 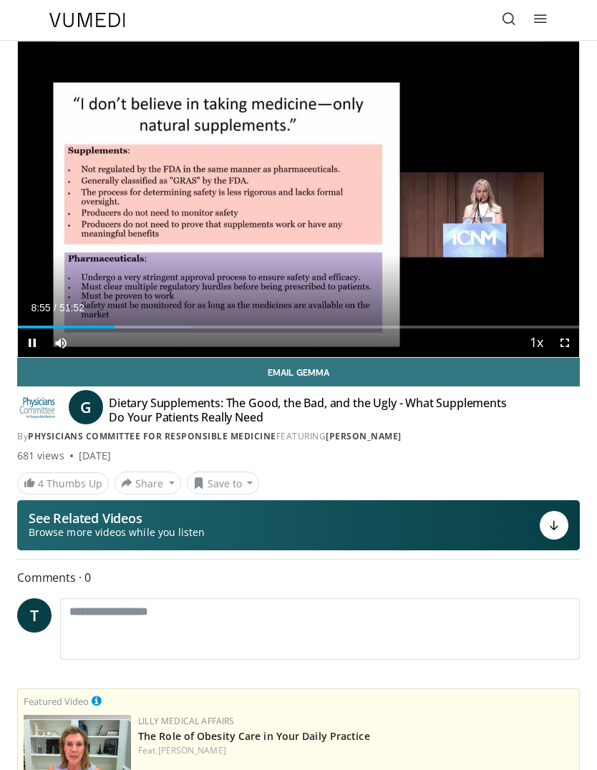 What do you see at coordinates (117, 532) in the screenshot?
I see `span: Browse more videos while you listen` at bounding box center [117, 532].